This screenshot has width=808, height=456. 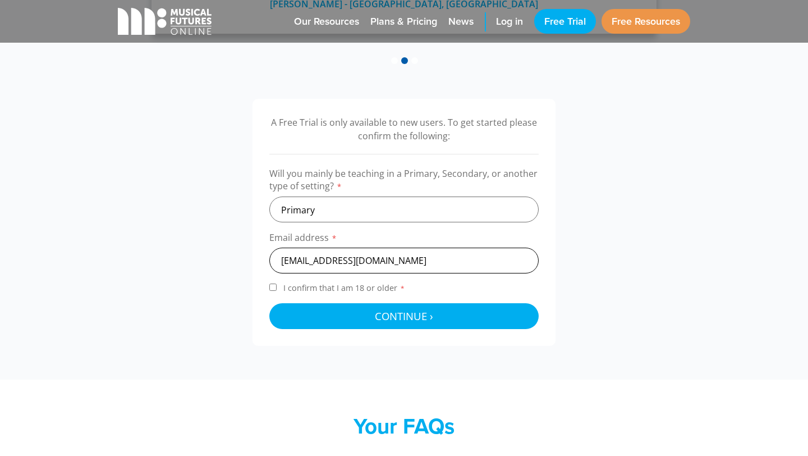 I want to click on span: I confirm that I am 18 or older, so click(x=344, y=287).